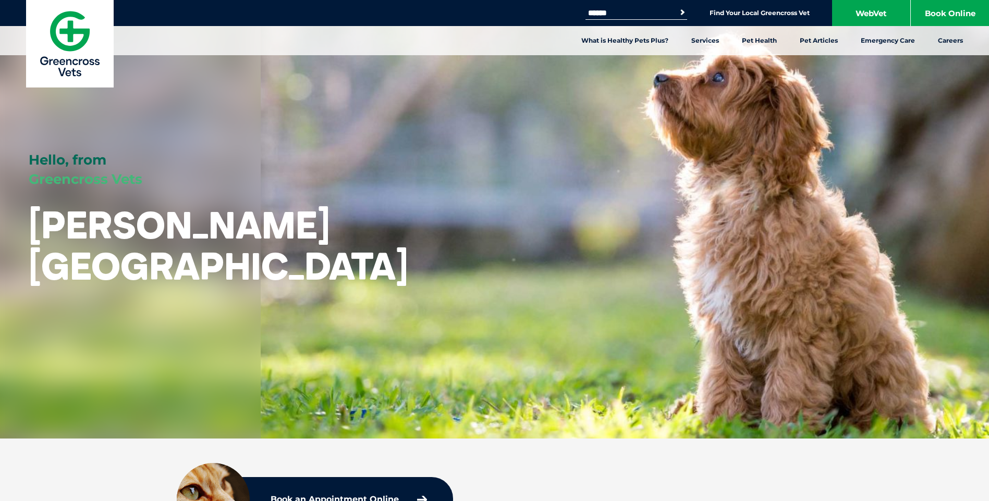 Image resolution: width=989 pixels, height=501 pixels. Describe the element at coordinates (759, 41) in the screenshot. I see `a: Pet Health` at that location.